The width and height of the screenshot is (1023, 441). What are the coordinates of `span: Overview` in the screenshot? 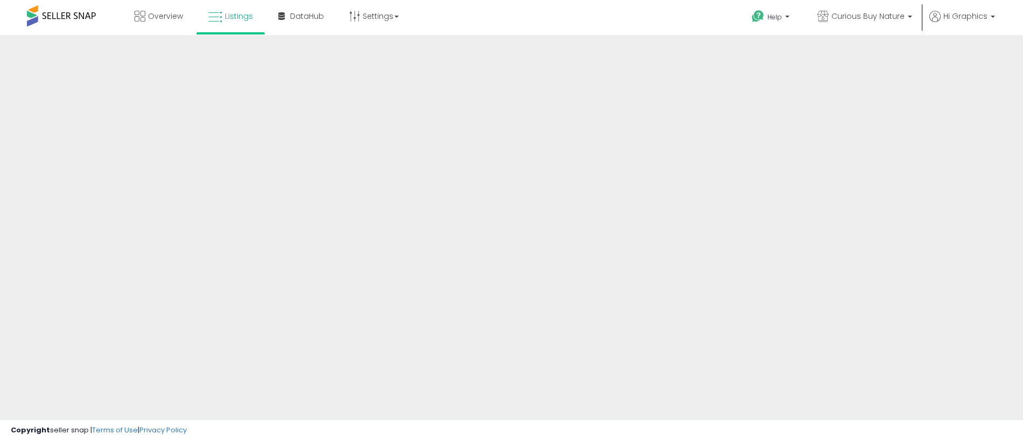 It's located at (165, 16).